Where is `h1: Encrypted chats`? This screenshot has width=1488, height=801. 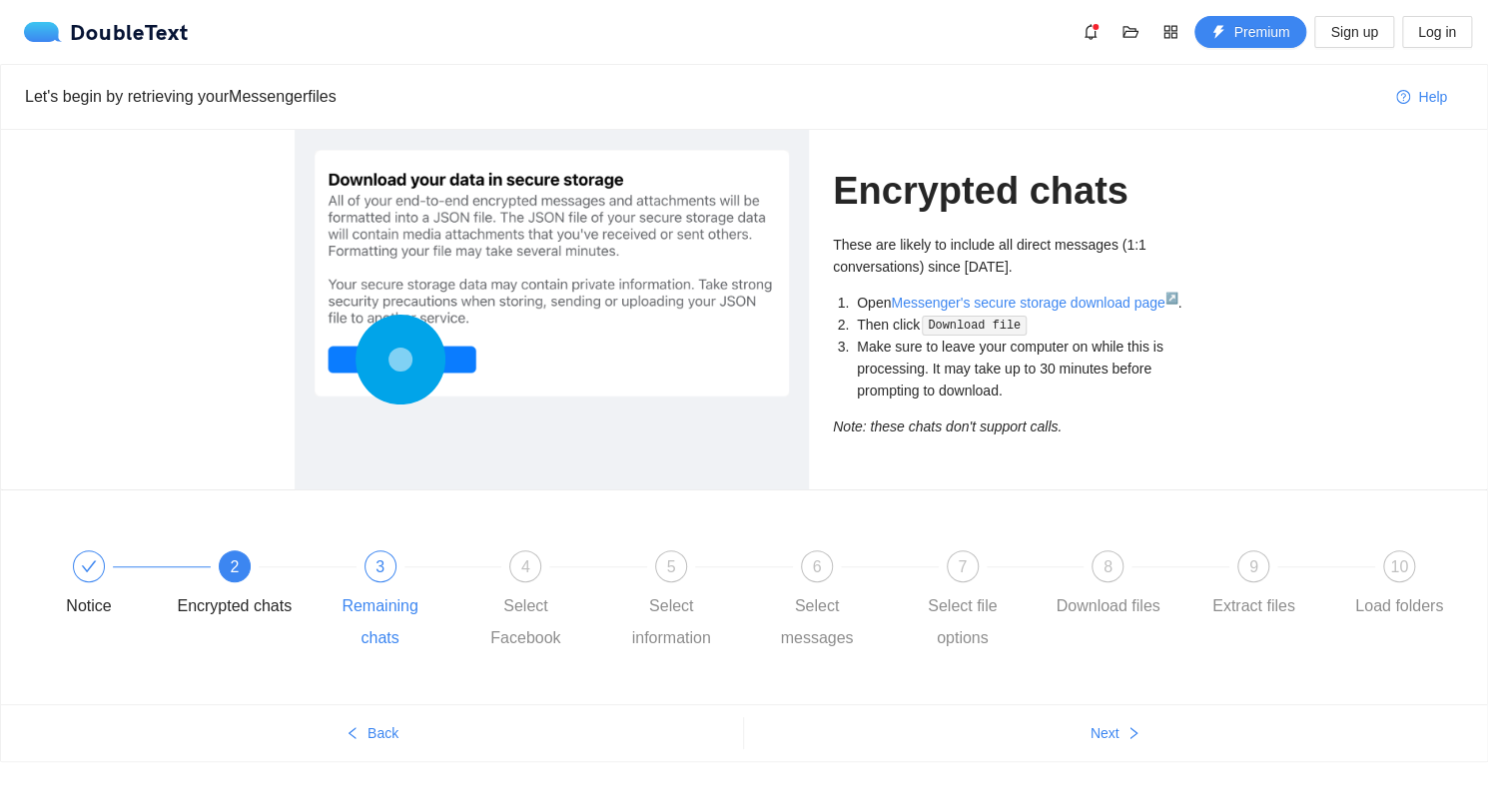 h1: Encrypted chats is located at coordinates (1012, 191).